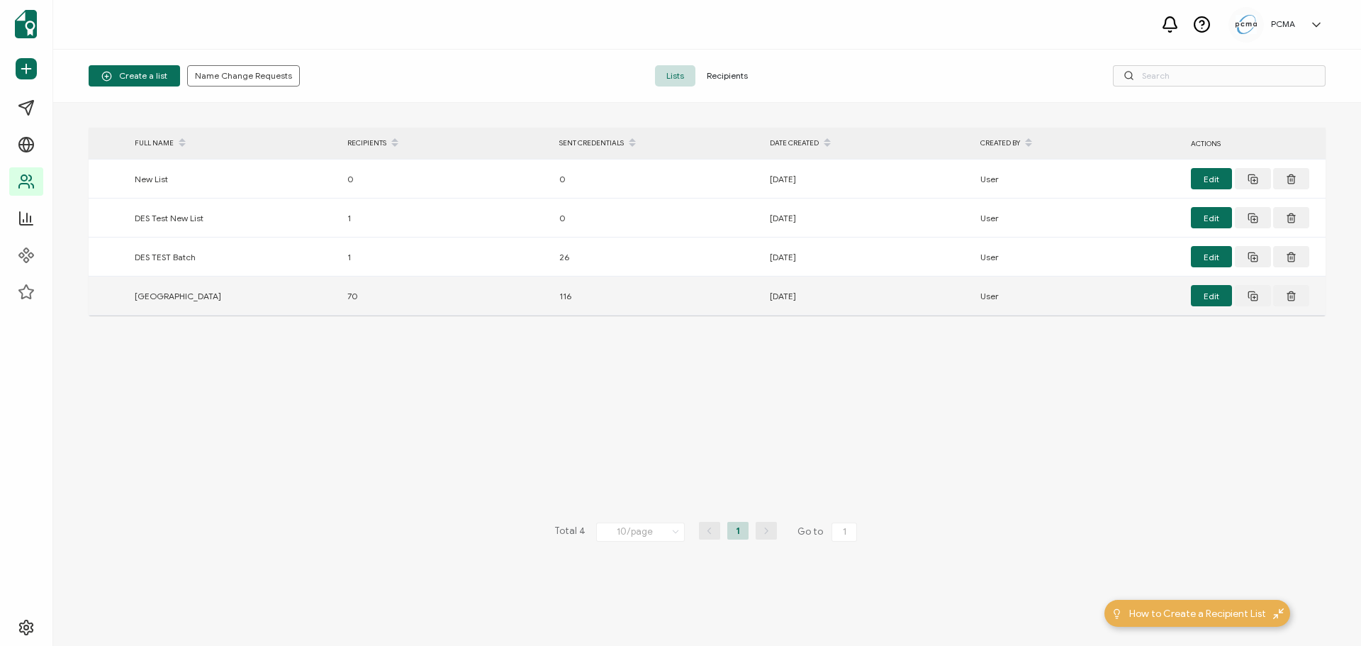 Image resolution: width=1361 pixels, height=646 pixels. What do you see at coordinates (828, 531) in the screenshot?
I see `span: Go to` at bounding box center [828, 531].